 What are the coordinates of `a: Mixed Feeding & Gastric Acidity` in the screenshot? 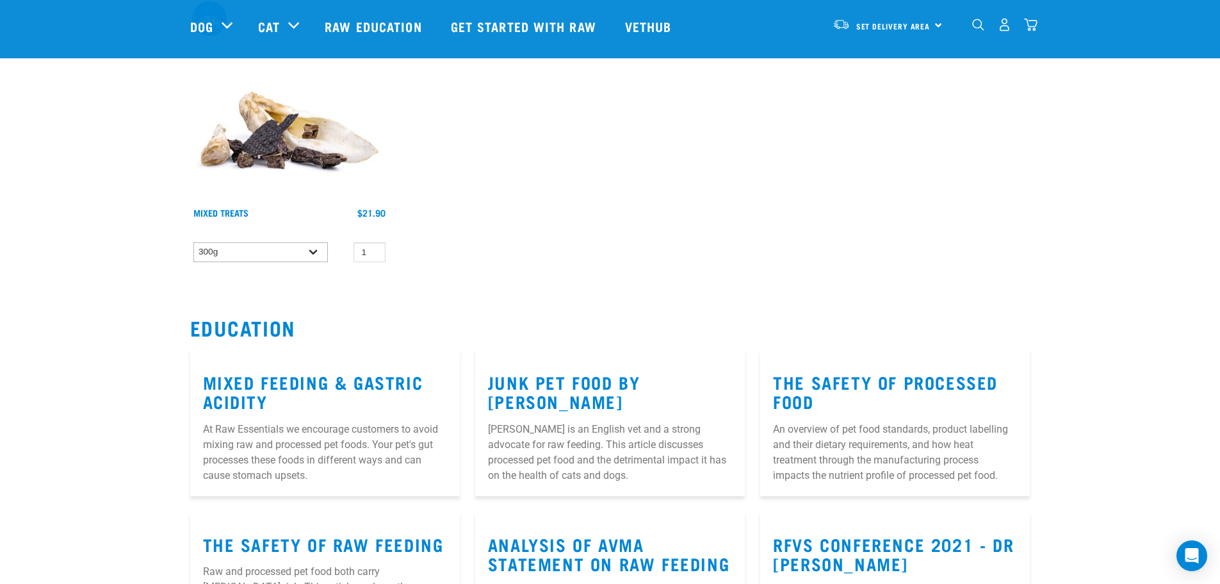 It's located at (313, 391).